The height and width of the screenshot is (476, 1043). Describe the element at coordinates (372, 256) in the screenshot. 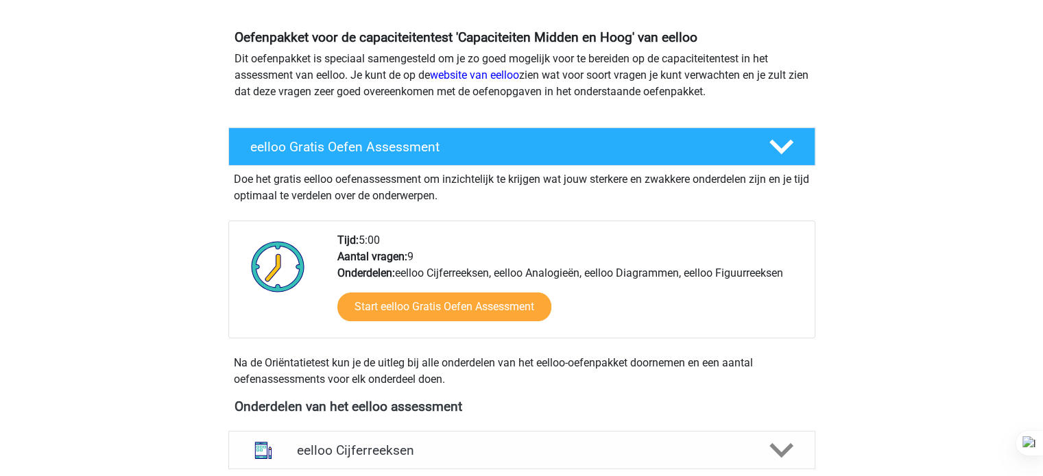

I see `b: Aantal vragen:` at that location.